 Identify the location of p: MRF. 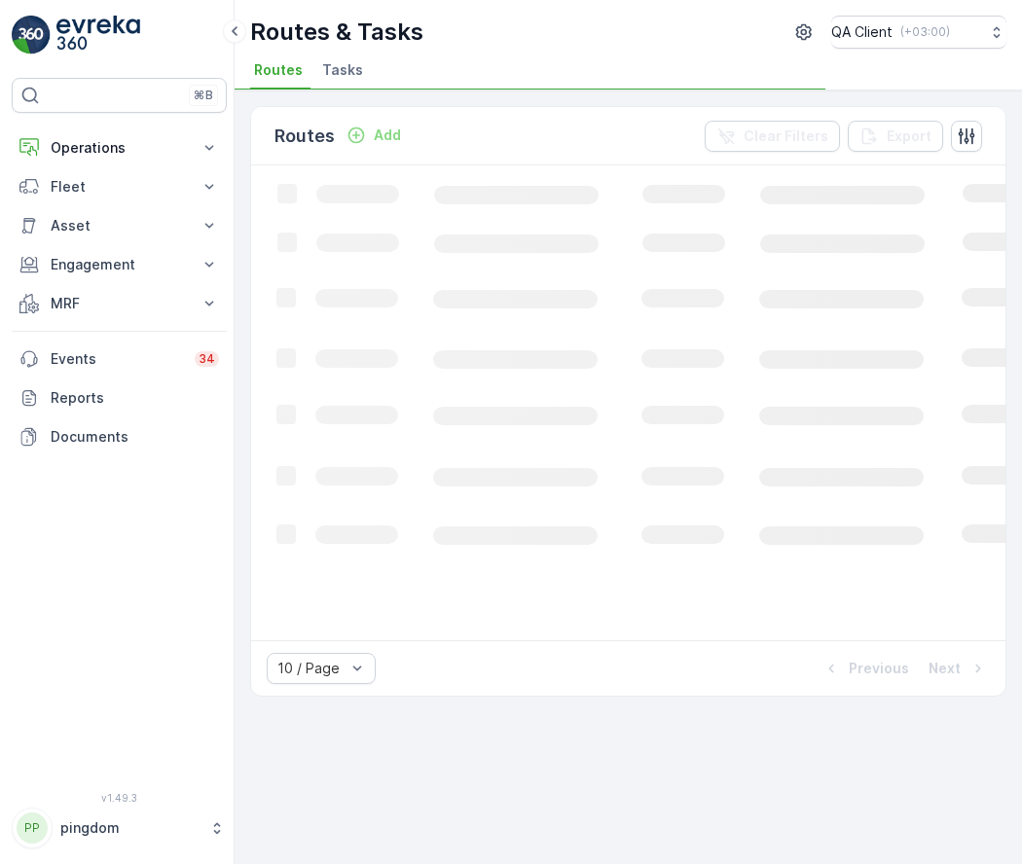
(119, 304).